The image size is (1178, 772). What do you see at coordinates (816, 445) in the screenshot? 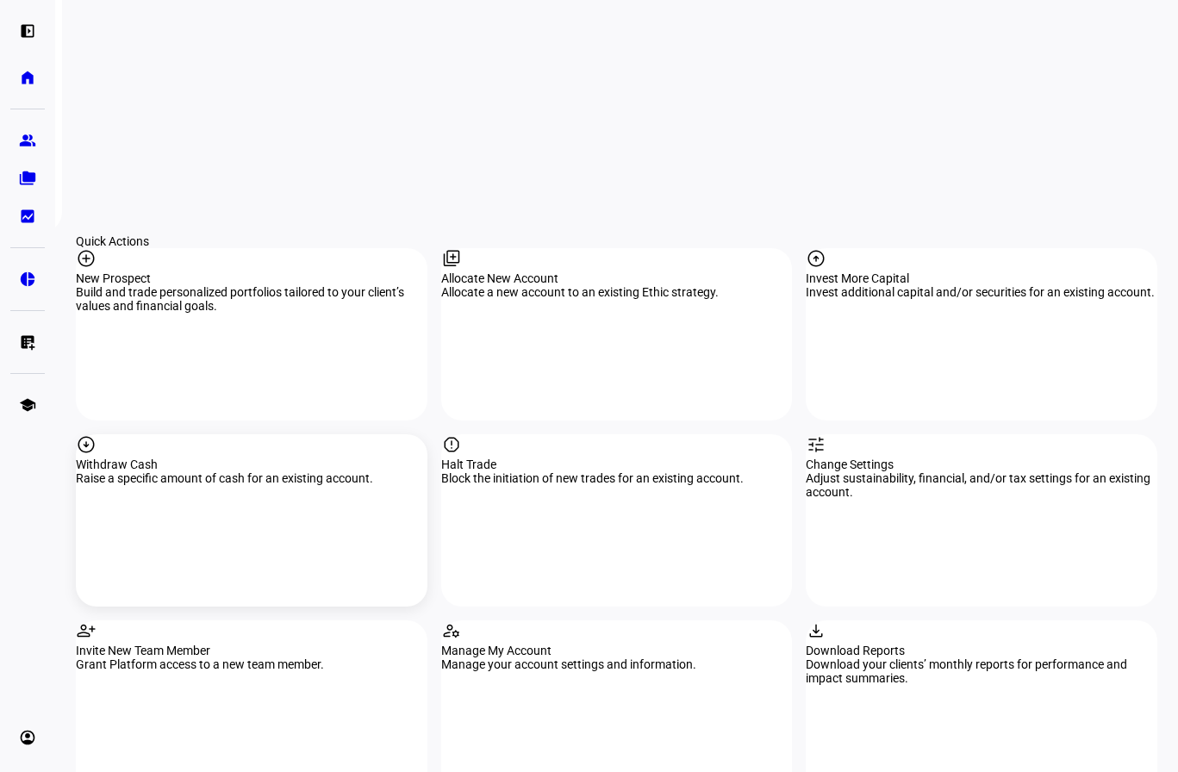
I see `mat-icon: tune` at bounding box center [816, 445].